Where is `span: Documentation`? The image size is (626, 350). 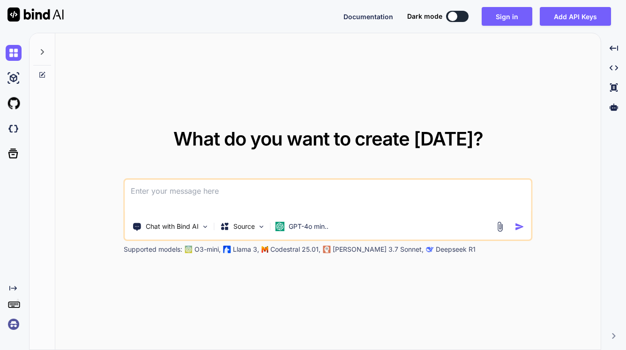 span: Documentation is located at coordinates (368, 16).